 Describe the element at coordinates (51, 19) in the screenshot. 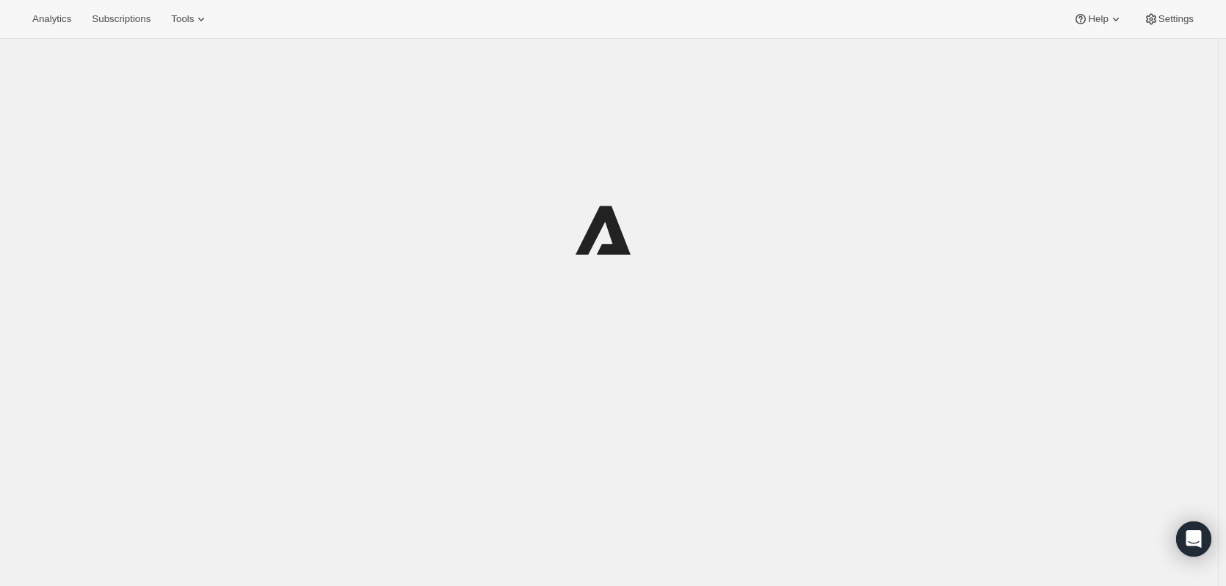

I see `span: Analytics` at that location.